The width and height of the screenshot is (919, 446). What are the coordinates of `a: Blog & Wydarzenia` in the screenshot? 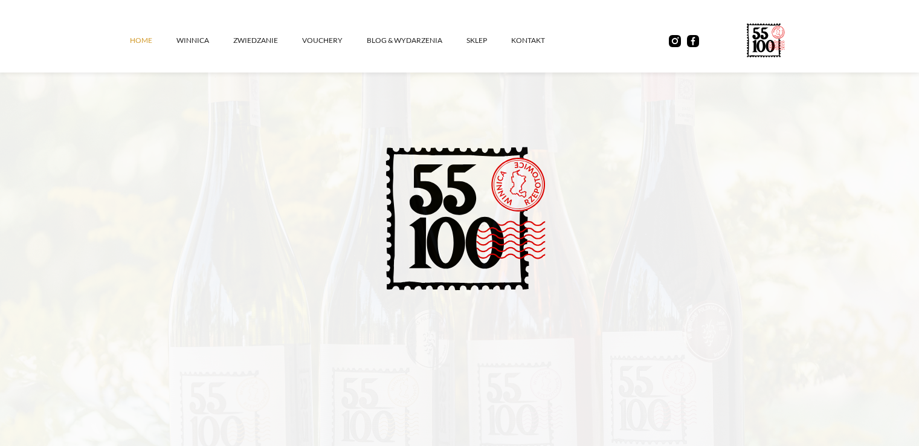 It's located at (417, 41).